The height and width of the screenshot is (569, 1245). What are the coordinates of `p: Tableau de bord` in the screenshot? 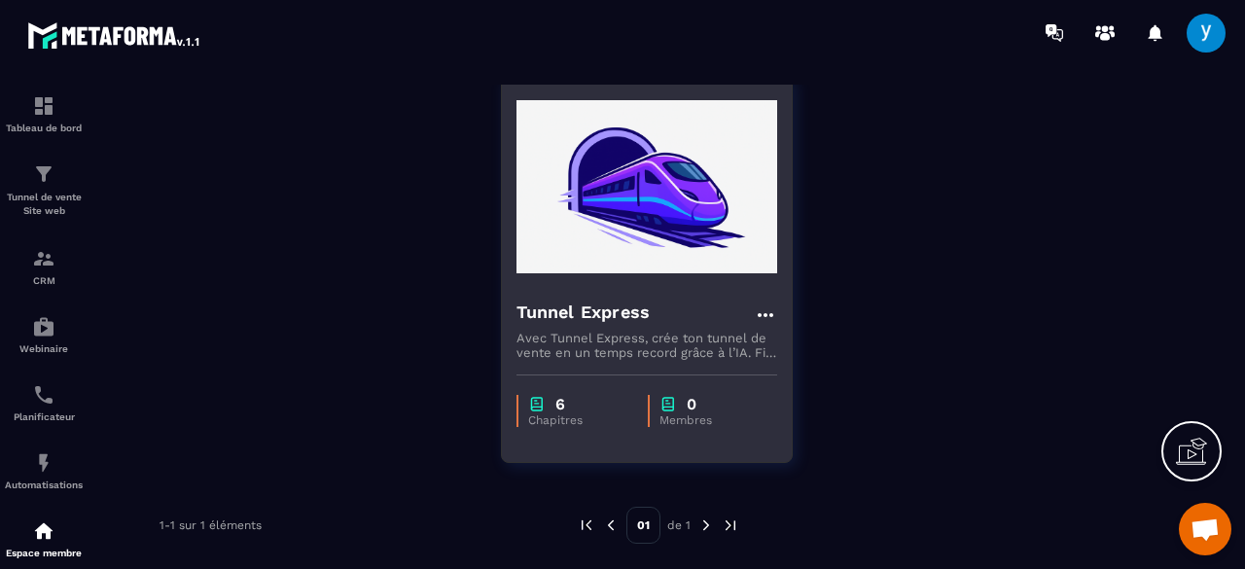 It's located at (44, 127).